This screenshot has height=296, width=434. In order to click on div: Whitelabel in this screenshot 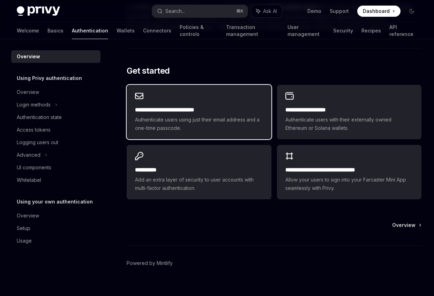, I will do `click(29, 180)`.